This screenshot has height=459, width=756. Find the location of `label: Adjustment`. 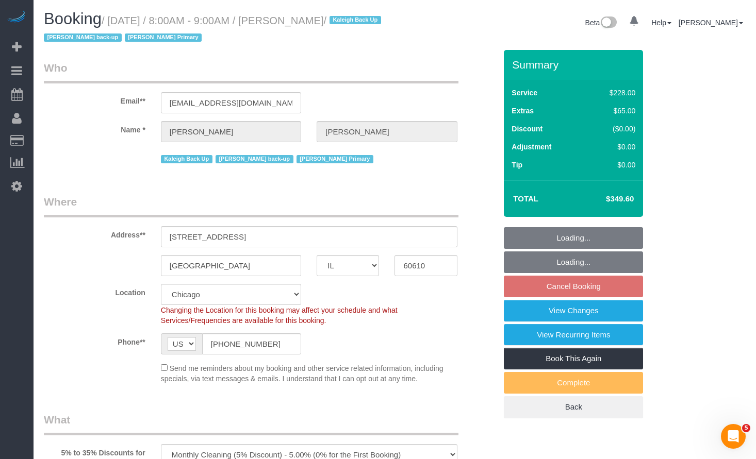

label: Adjustment is located at coordinates (531, 147).